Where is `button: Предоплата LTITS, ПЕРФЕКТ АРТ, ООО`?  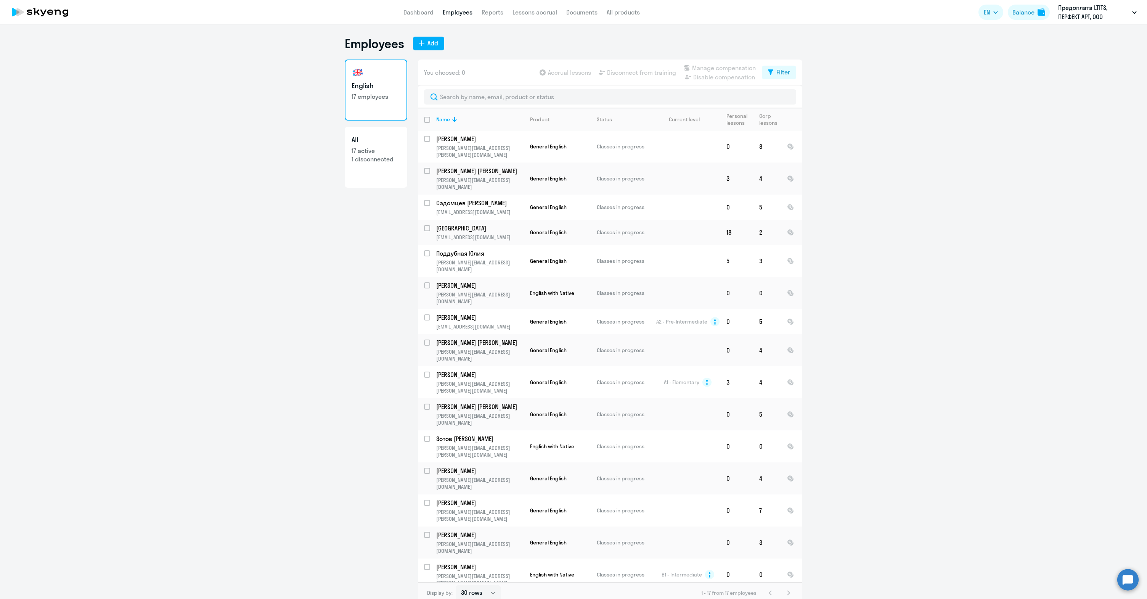
button: Предоплата LTITS, ПЕРФЕКТ АРТ, ООО is located at coordinates (1098, 12).